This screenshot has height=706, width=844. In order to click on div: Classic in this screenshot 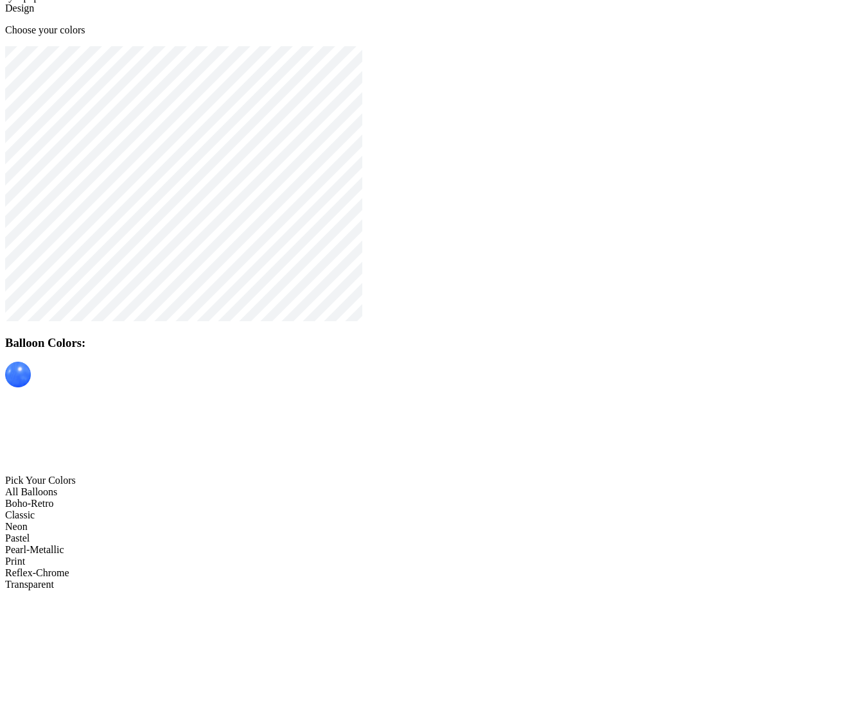, I will do `click(422, 515)`.